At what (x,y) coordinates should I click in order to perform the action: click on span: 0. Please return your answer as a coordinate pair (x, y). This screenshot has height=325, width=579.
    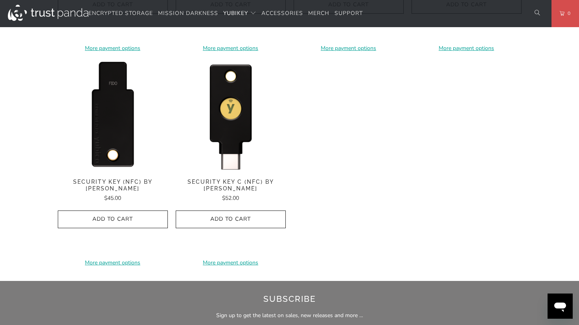
    Looking at the image, I should click on (568, 13).